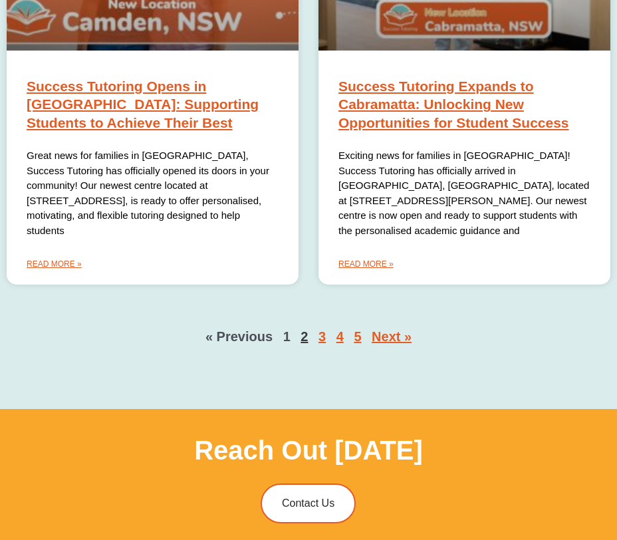 The image size is (617, 540). What do you see at coordinates (392, 337) in the screenshot?
I see `a: Next »` at bounding box center [392, 337].